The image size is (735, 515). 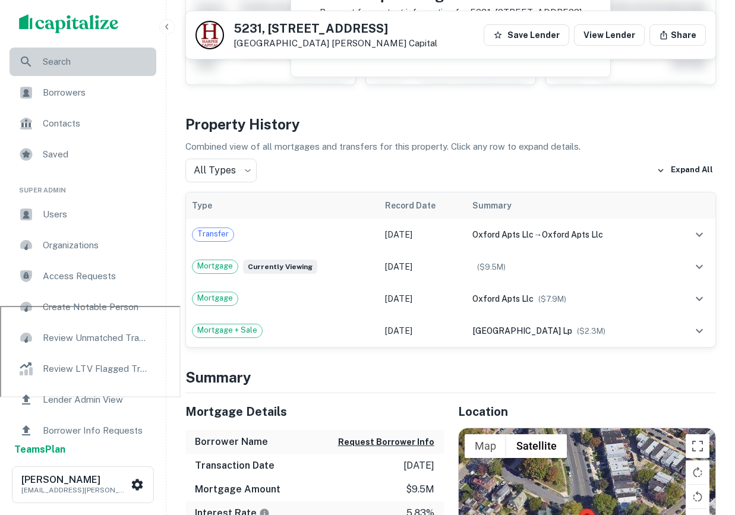 I want to click on a: Review LTV Flagged Transactions, so click(x=83, y=369).